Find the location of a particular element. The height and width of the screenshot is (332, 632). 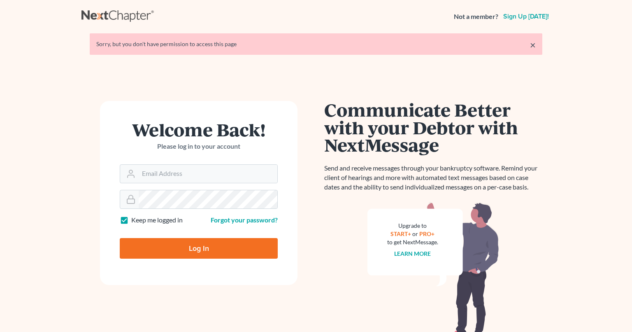

h1: Communicate Better with your Debtor with NextMessage is located at coordinates (433, 127).